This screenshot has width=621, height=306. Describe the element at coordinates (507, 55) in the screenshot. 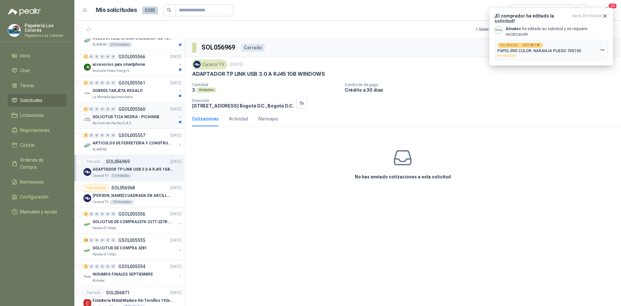

I see `span: Por recotizar` at that location.